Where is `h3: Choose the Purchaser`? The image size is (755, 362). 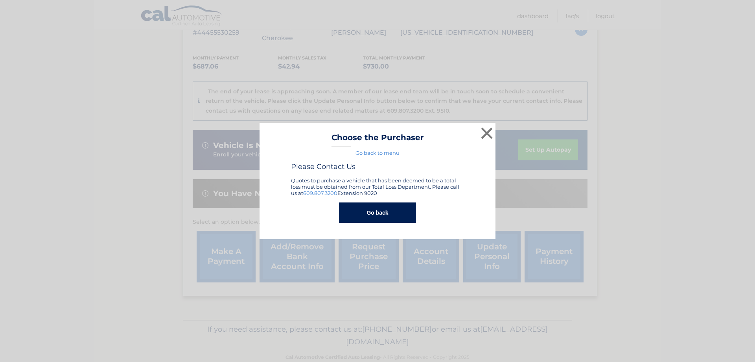 h3: Choose the Purchaser is located at coordinates (378, 139).